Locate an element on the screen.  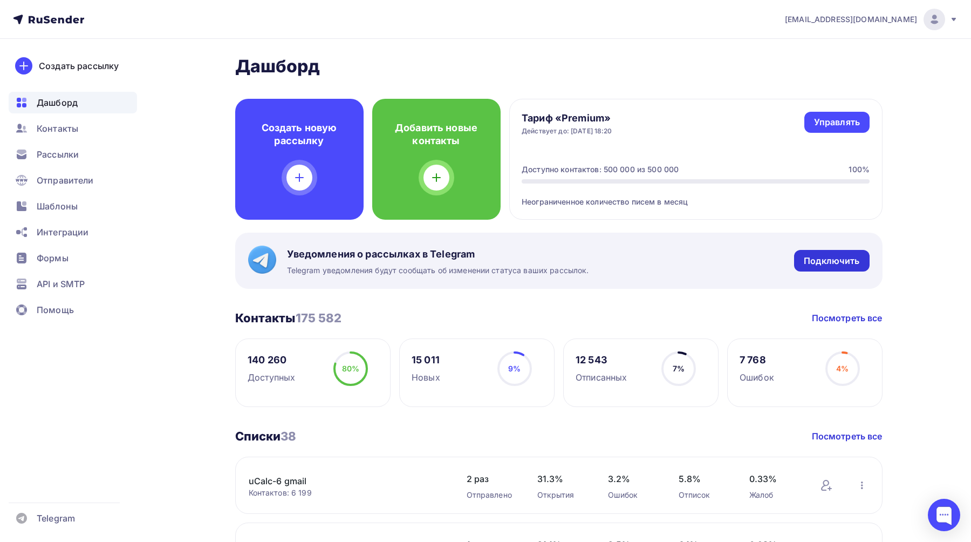
div: 12 543 is located at coordinates (601, 360).